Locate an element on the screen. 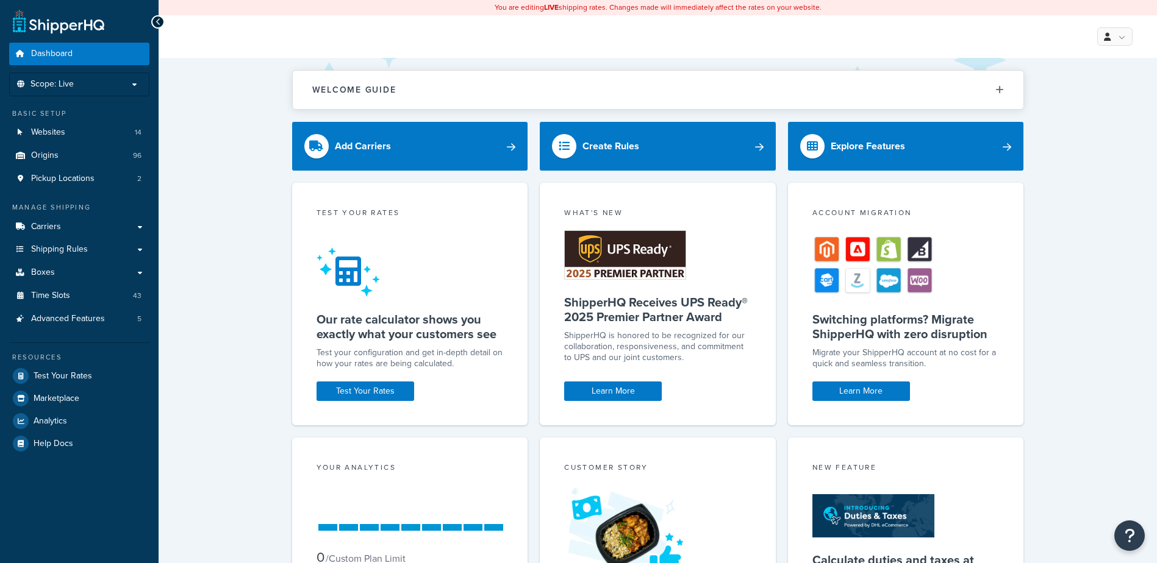 Image resolution: width=1157 pixels, height=563 pixels. span: Time Slots is located at coordinates (51, 296).